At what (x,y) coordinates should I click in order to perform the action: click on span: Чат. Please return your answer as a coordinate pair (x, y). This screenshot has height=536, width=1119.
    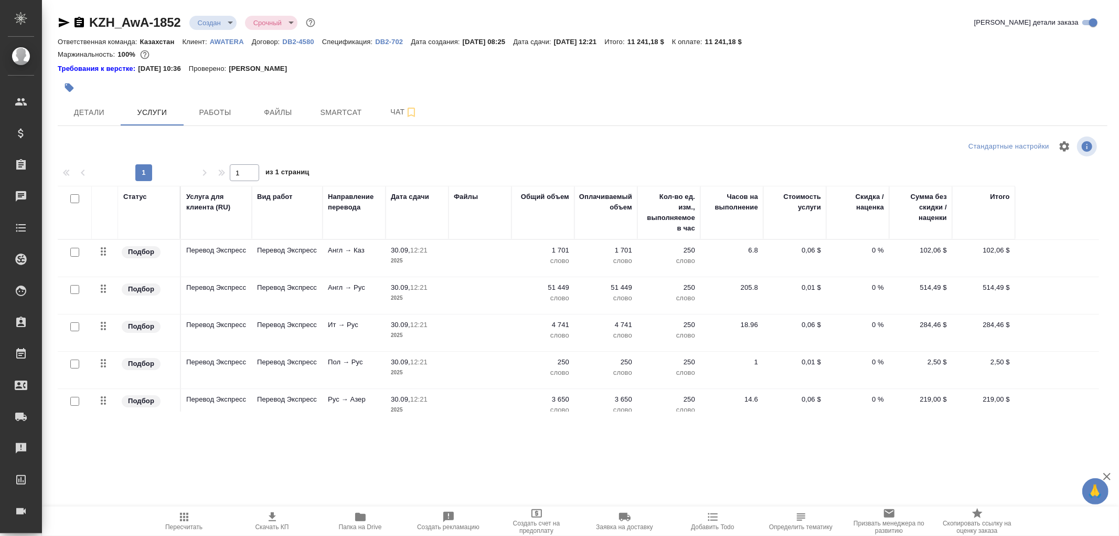
    Looking at the image, I should click on (404, 112).